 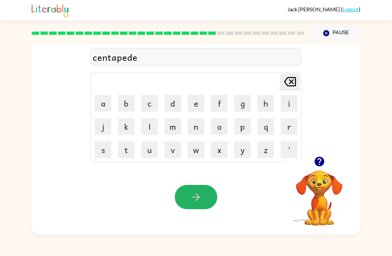 What do you see at coordinates (242, 103) in the screenshot?
I see `button: g` at bounding box center [242, 103].